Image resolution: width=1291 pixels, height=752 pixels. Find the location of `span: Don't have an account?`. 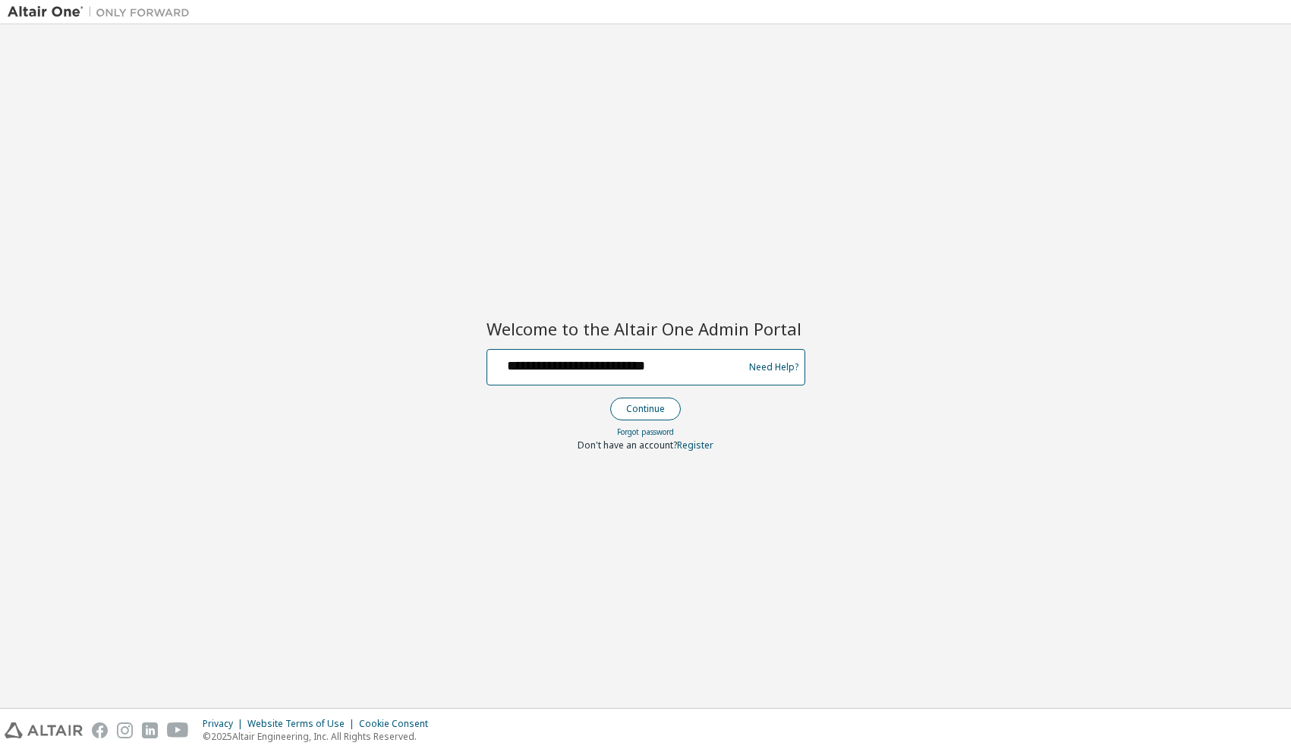

span: Don't have an account? is located at coordinates (627, 445).